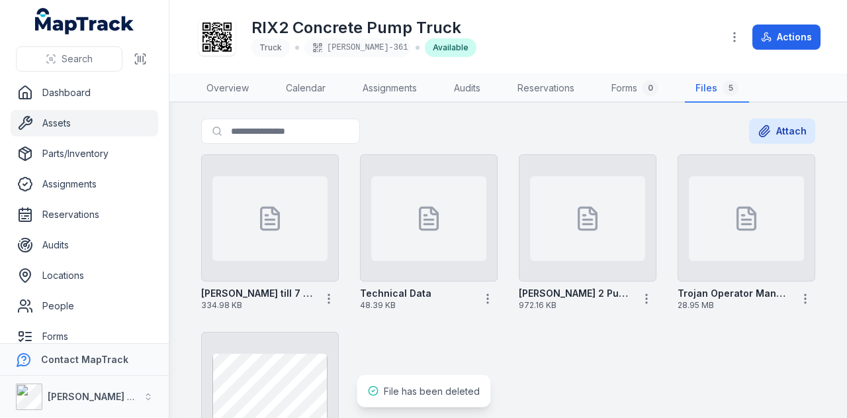 The image size is (847, 418). I want to click on span: Search, so click(77, 59).